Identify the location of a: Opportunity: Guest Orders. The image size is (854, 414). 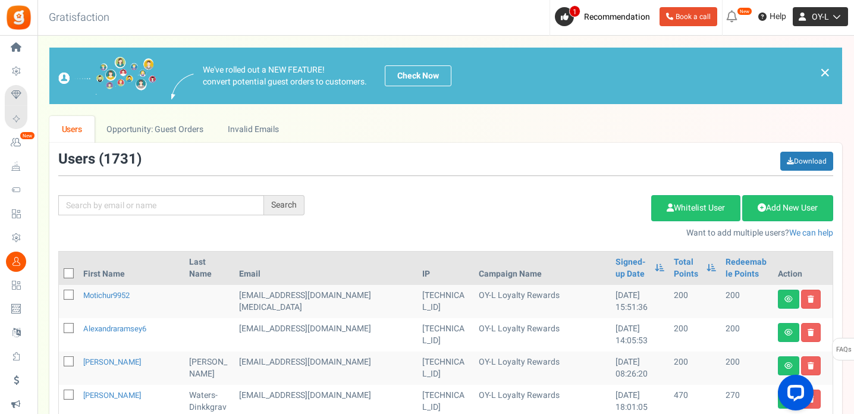
(155, 129).